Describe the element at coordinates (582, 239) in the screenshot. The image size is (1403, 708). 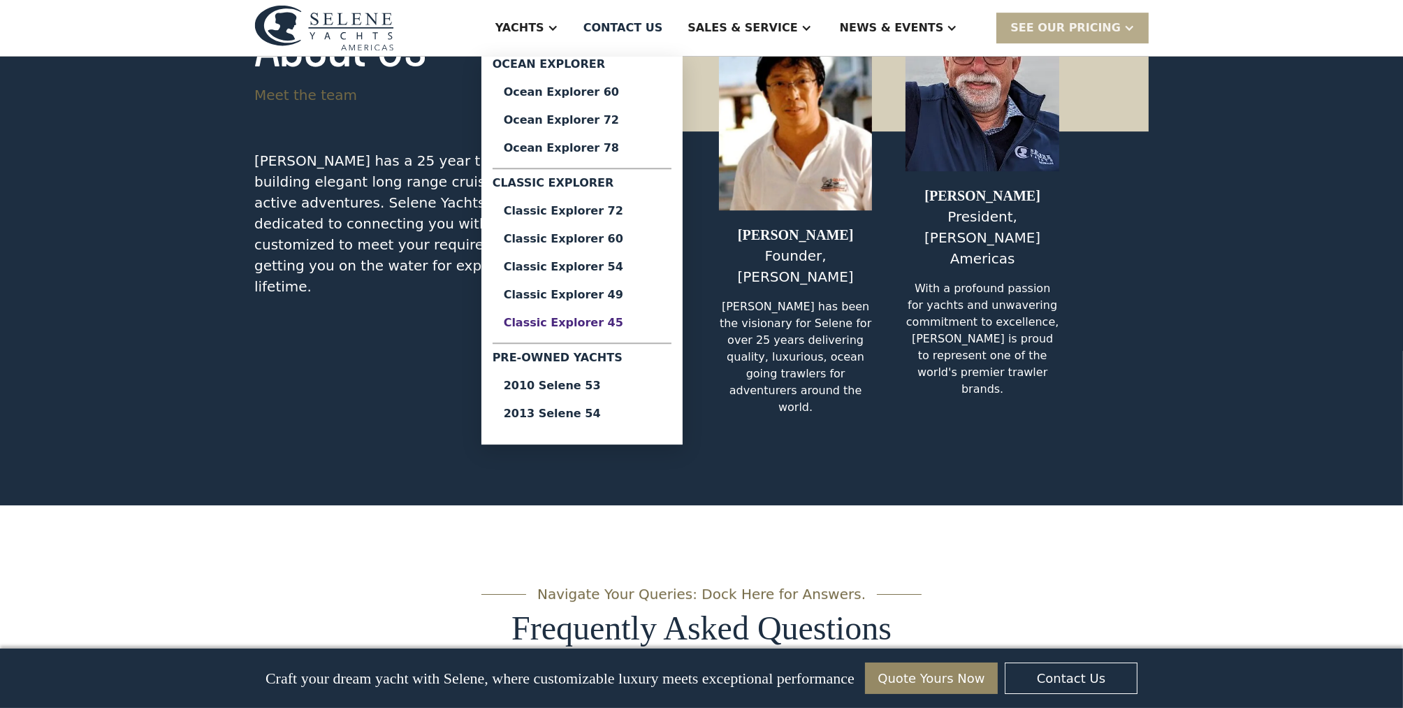
I see `a: Classic Explorer 60` at that location.